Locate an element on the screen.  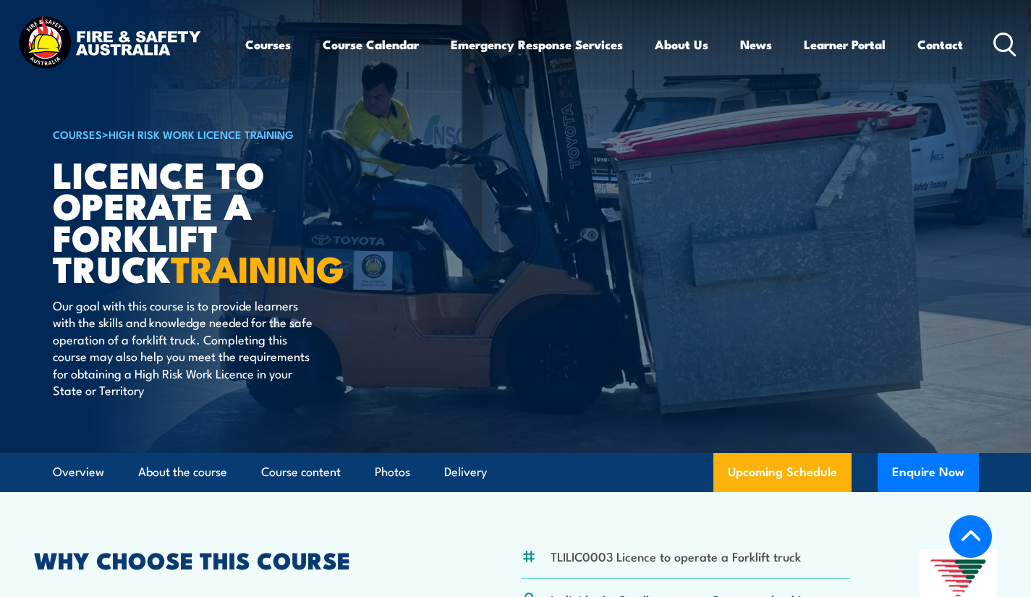
li: TLILIC0003 Licence to operate a Forklift truck is located at coordinates (676, 555).